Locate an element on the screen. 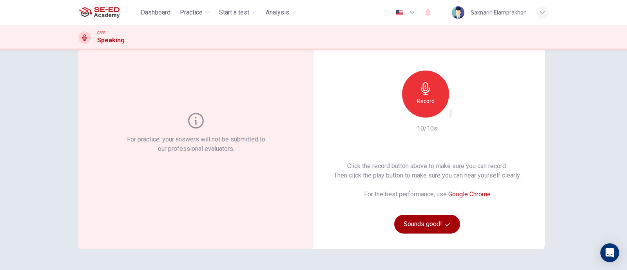 This screenshot has width=627, height=270. a: Google Chrome is located at coordinates (470, 194).